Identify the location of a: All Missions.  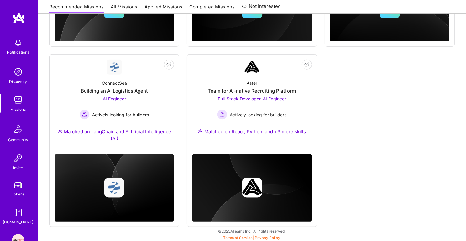
(124, 8).